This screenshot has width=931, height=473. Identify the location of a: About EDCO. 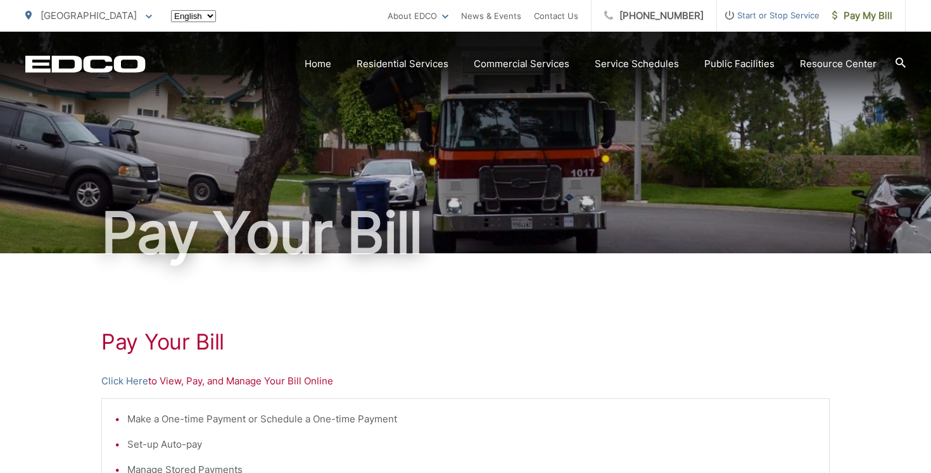
(418, 16).